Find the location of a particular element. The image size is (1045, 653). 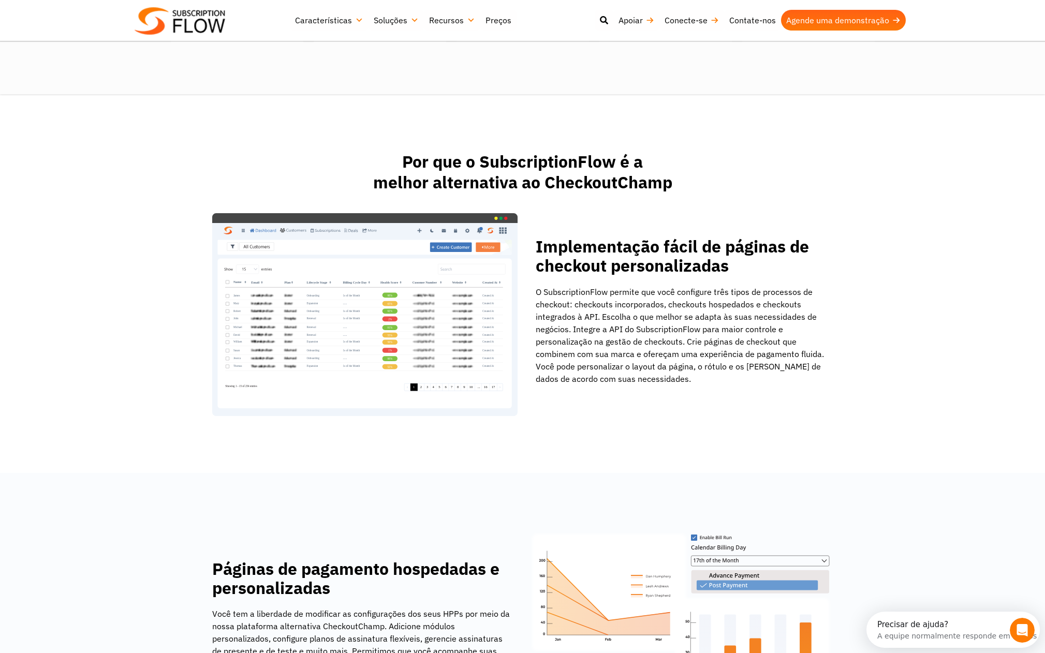

font: Páginas de pagamento hospedadas e personalizadas is located at coordinates (355, 578).